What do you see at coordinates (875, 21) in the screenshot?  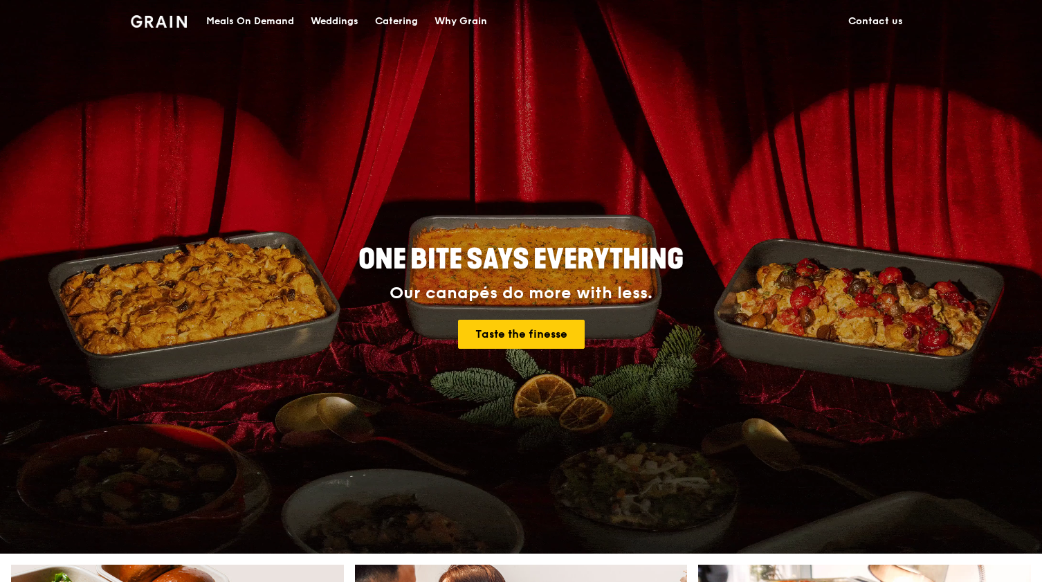 I see `a: Contact us` at bounding box center [875, 21].